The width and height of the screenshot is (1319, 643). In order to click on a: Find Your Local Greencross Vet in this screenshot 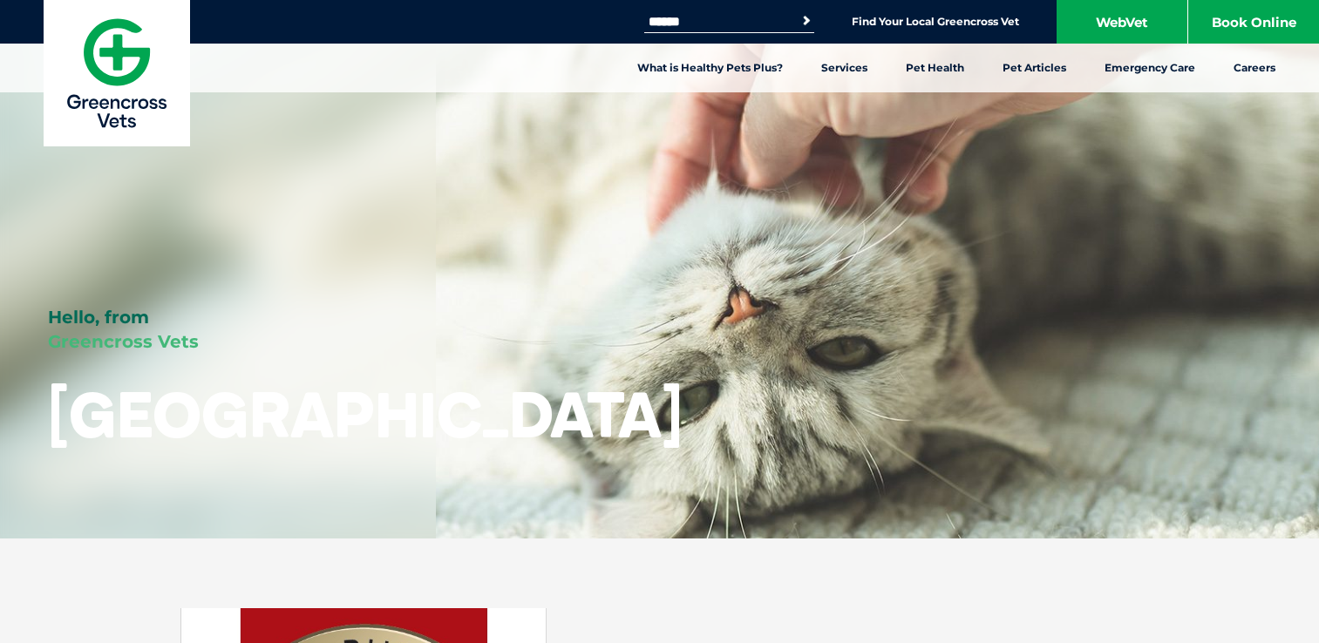, I will do `click(936, 22)`.